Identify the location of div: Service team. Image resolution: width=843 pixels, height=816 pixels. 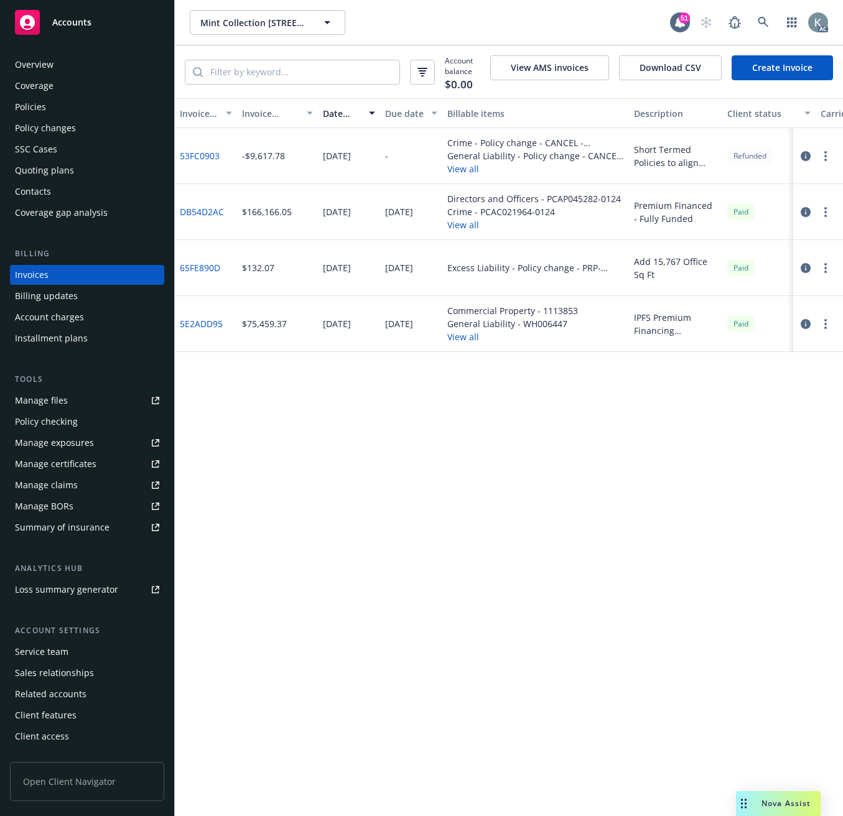
(42, 652).